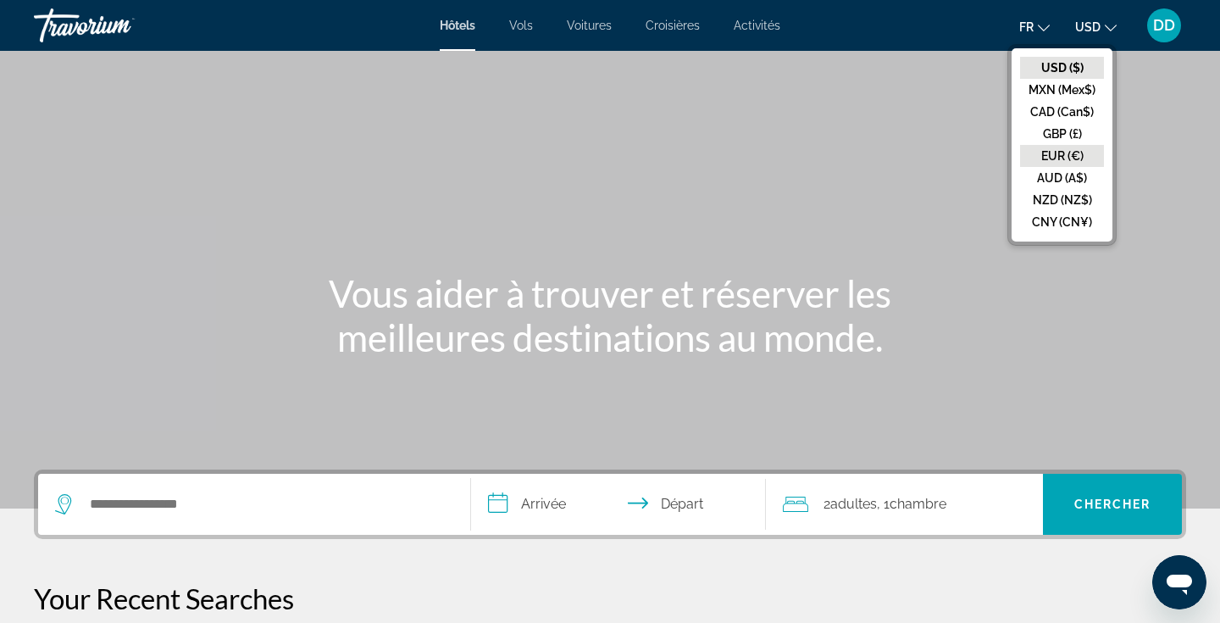 The height and width of the screenshot is (623, 1220). Describe the element at coordinates (757, 25) in the screenshot. I see `a: Activités` at that location.